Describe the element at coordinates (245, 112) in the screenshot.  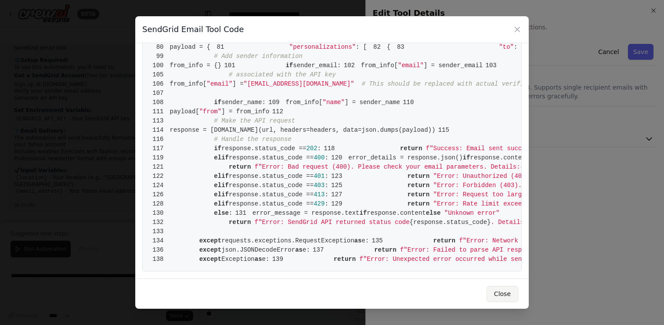
I see `span: ] = from_info` at that location.